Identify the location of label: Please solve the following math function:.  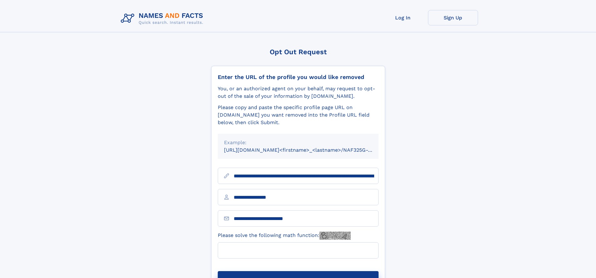
(284, 235).